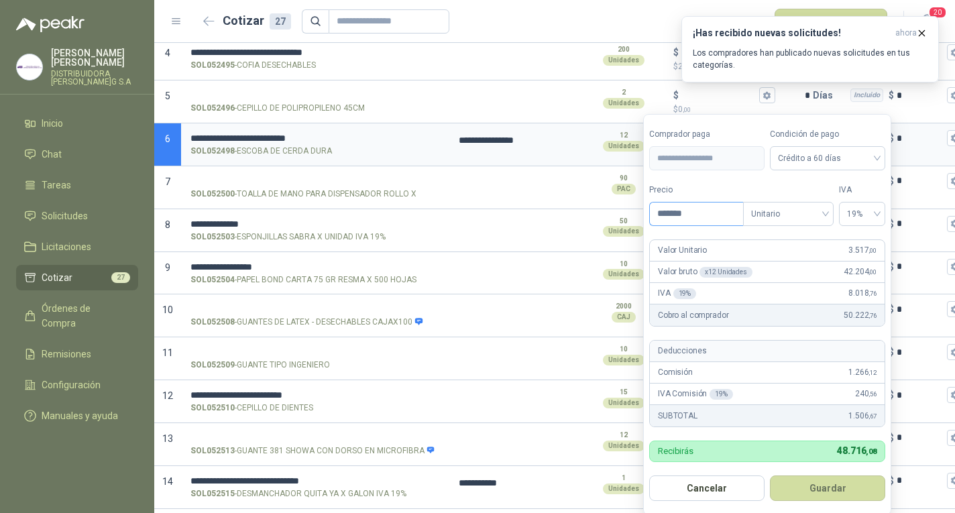 The width and height of the screenshot is (955, 513). What do you see at coordinates (624, 189) in the screenshot?
I see `div: PAC` at bounding box center [624, 189].